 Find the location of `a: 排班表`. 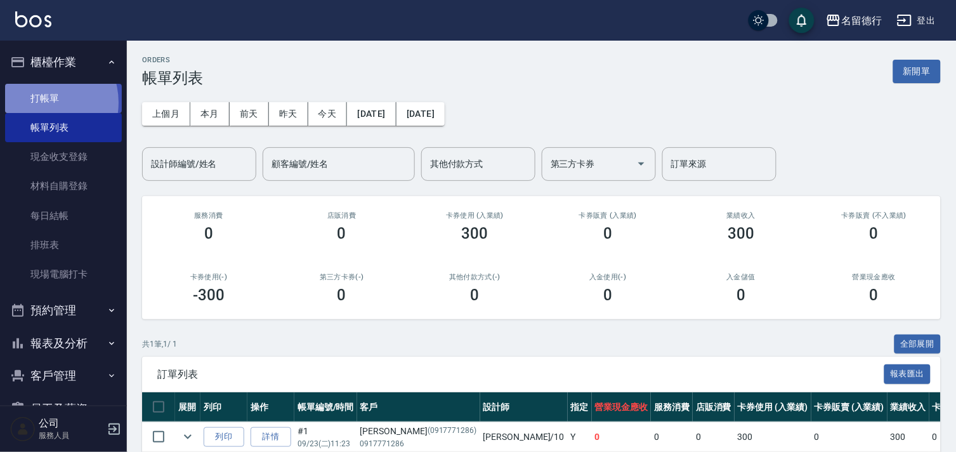

a: 排班表 is located at coordinates (63, 245).